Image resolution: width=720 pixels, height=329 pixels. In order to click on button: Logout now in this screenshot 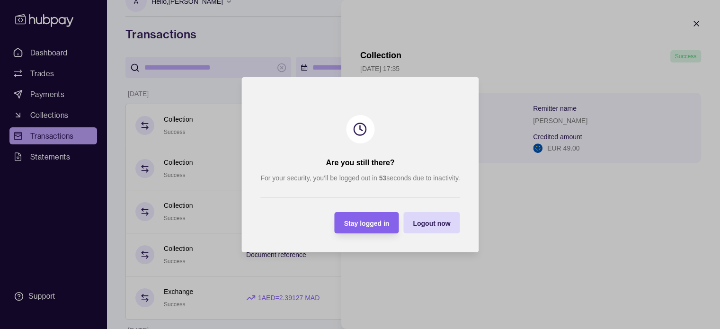, I will do `click(431, 223)`.